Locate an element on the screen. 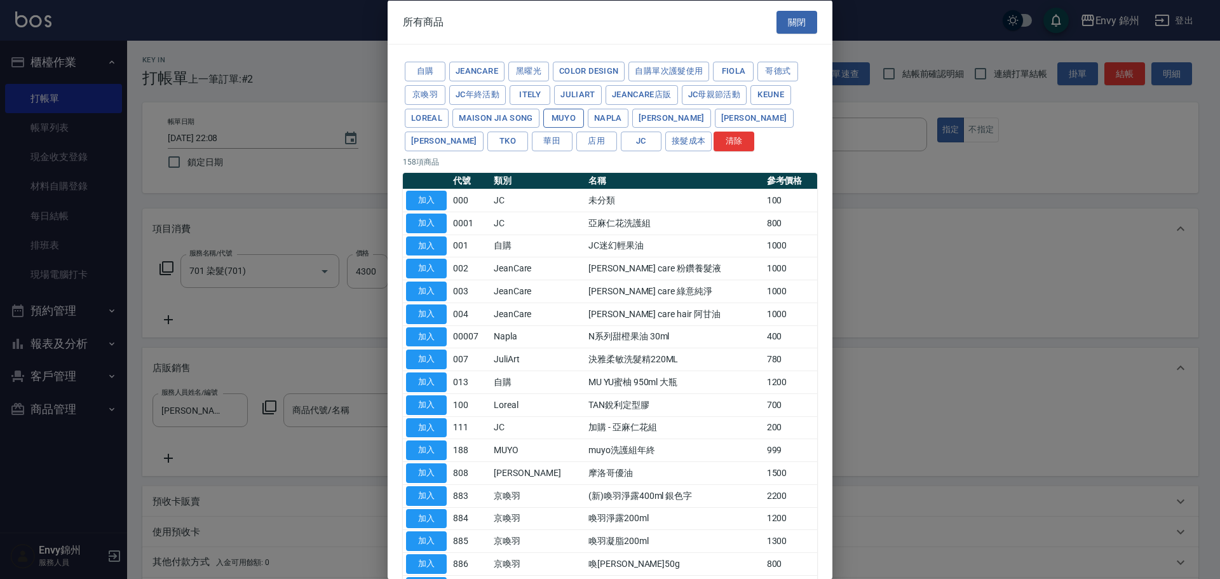 This screenshot has height=579, width=1220. button: 黑曜光 is located at coordinates (529, 71).